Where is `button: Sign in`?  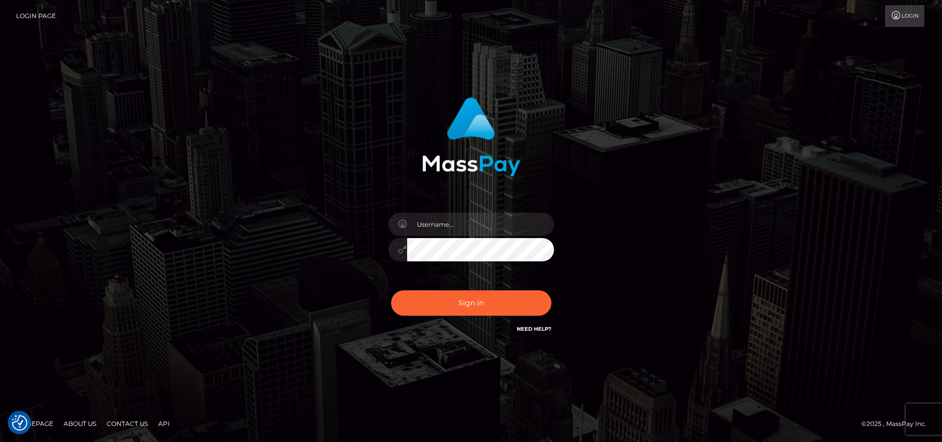 button: Sign in is located at coordinates (471, 302).